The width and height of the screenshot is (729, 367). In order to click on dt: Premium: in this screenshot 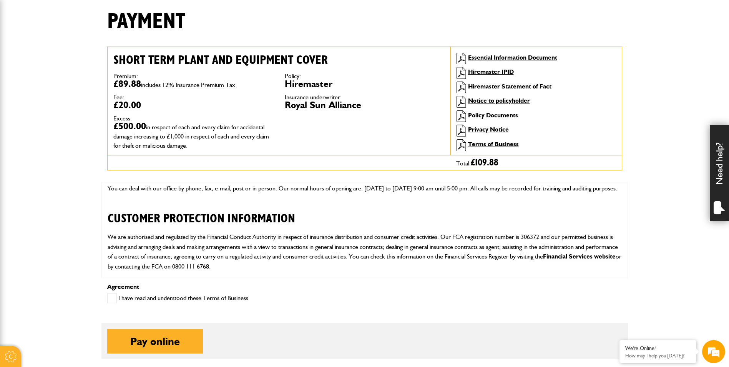, I will do `click(193, 76)`.